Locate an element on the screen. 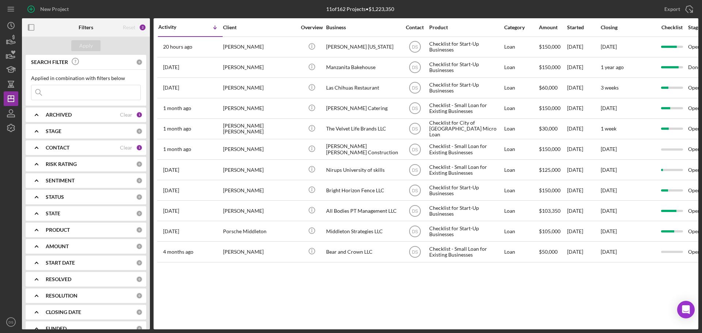 The width and height of the screenshot is (702, 333). time: 2025-06-19 21:10 is located at coordinates (171, 211).